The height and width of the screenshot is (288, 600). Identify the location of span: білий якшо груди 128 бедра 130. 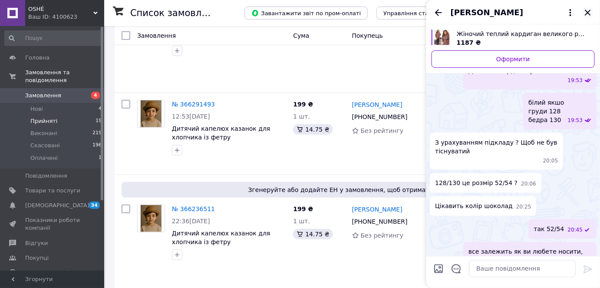
(546, 111).